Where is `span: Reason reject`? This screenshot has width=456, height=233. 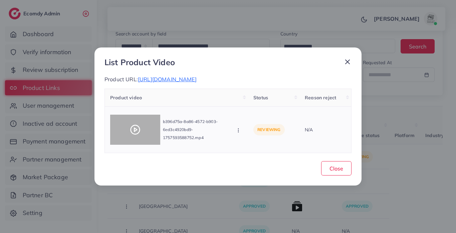
span: Reason reject is located at coordinates (320, 97).